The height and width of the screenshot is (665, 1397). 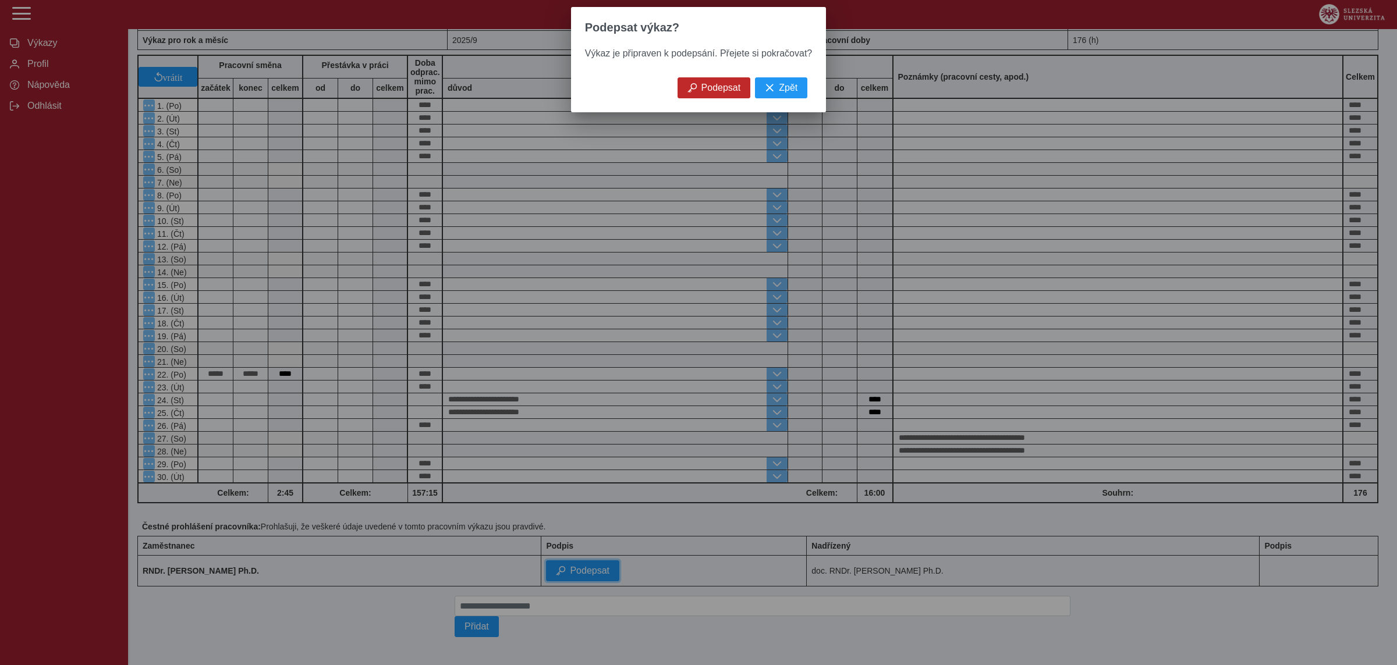 What do you see at coordinates (788, 88) in the screenshot?
I see `span: Zpět` at bounding box center [788, 88].